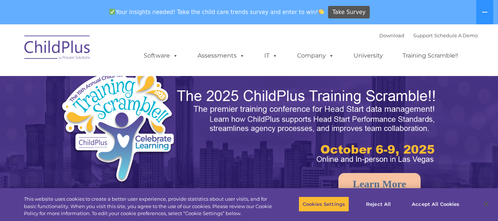 This screenshot has height=221, width=498. I want to click on a: Schedule A Demo, so click(456, 35).